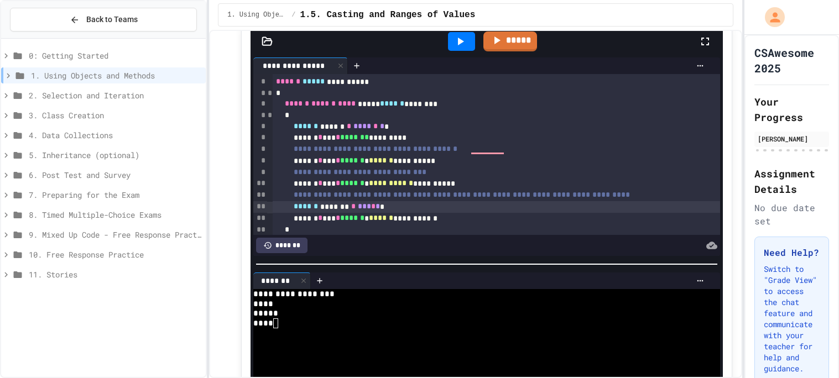 Image resolution: width=839 pixels, height=378 pixels. Describe the element at coordinates (115, 95) in the screenshot. I see `span: 2. Selection and Iteration` at that location.